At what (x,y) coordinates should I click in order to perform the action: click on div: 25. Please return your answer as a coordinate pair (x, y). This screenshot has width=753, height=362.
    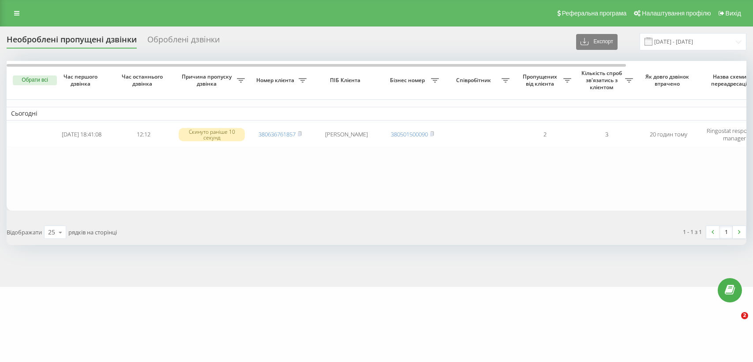
    Looking at the image, I should click on (52, 232).